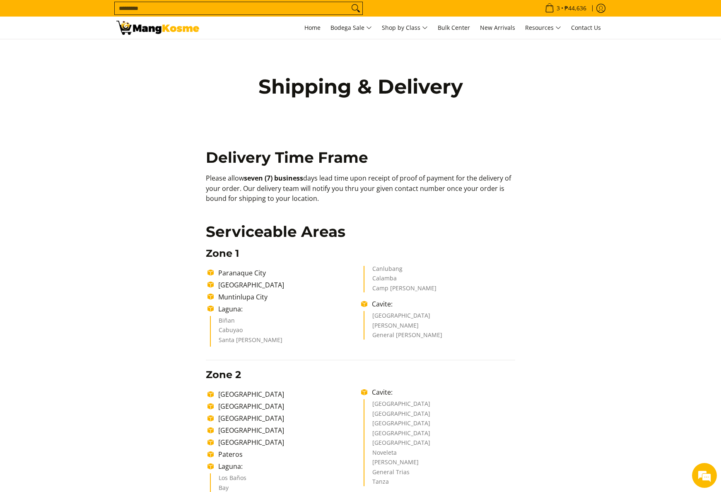 The width and height of the screenshot is (721, 492). I want to click on img: Shipping &amp; Delivery Page l Mang Kosme: Home Appliances Warehouse Sale!, so click(158, 28).